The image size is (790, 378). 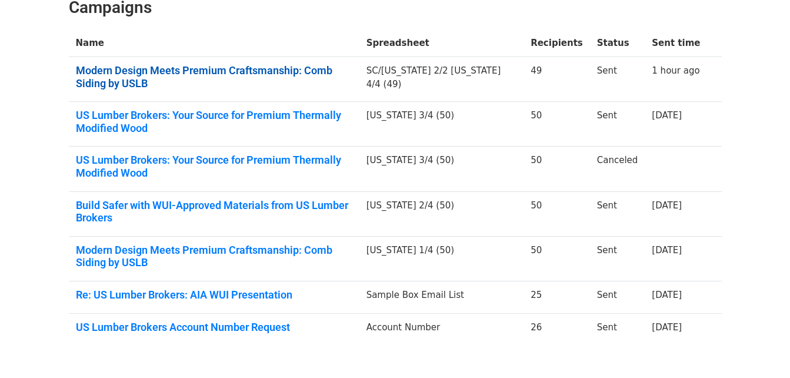 I want to click on td: 25, so click(x=557, y=297).